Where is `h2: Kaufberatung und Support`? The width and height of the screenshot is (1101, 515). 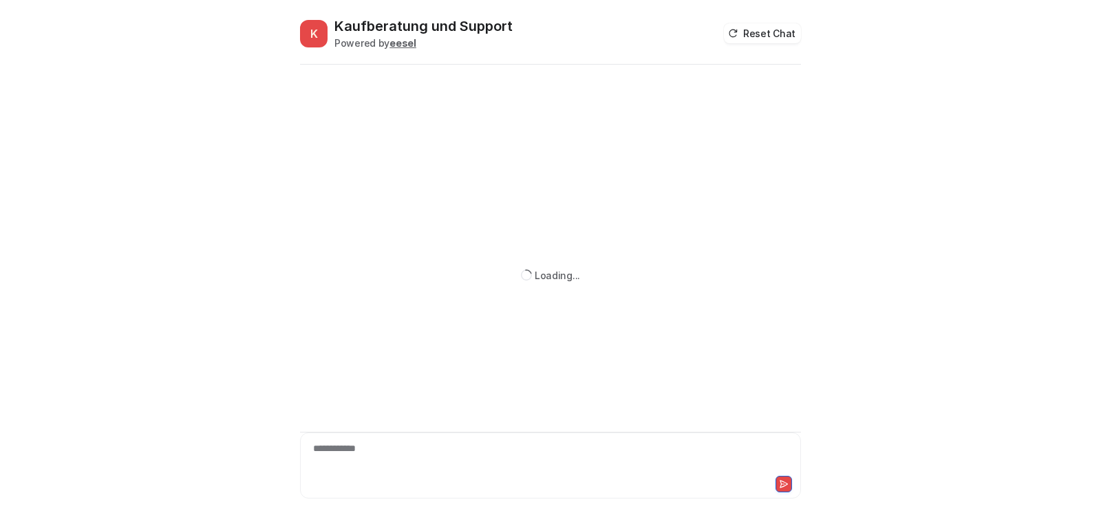
h2: Kaufberatung und Support is located at coordinates (423, 26).